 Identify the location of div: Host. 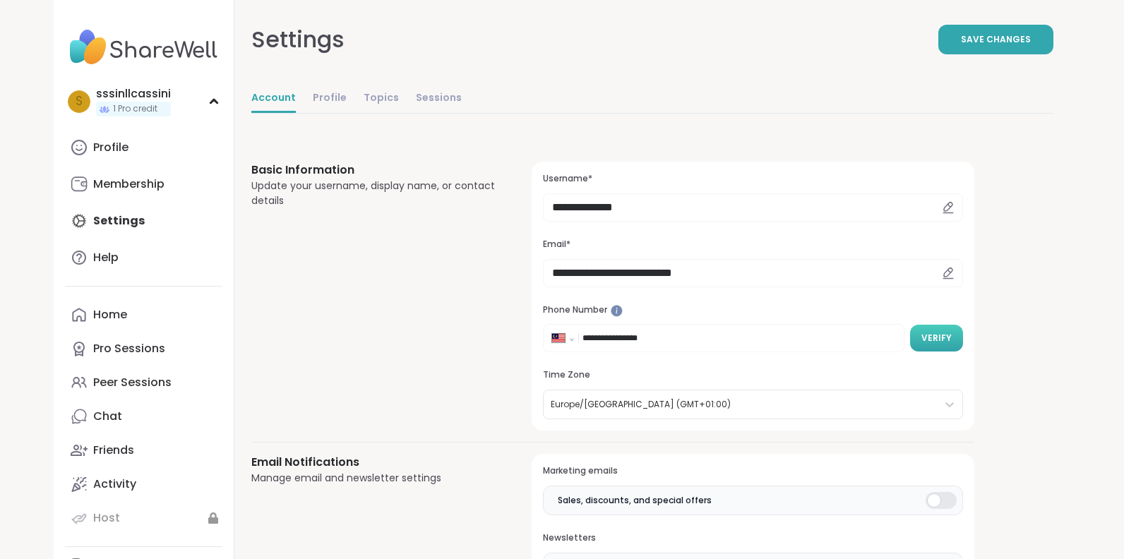
(107, 518).